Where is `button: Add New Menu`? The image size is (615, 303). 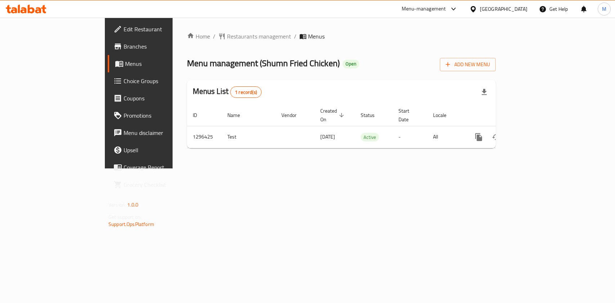
button: Add New Menu is located at coordinates (467, 64).